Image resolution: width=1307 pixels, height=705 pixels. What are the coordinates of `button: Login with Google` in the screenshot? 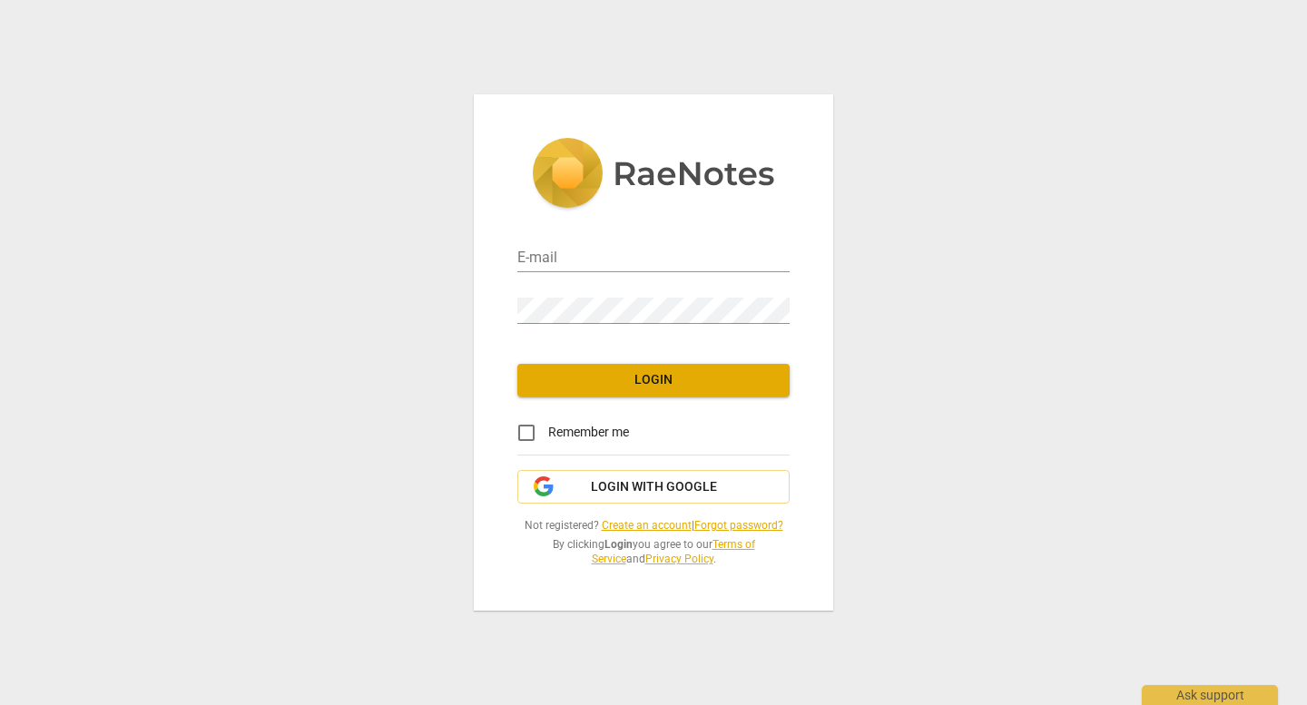 It's located at (653, 487).